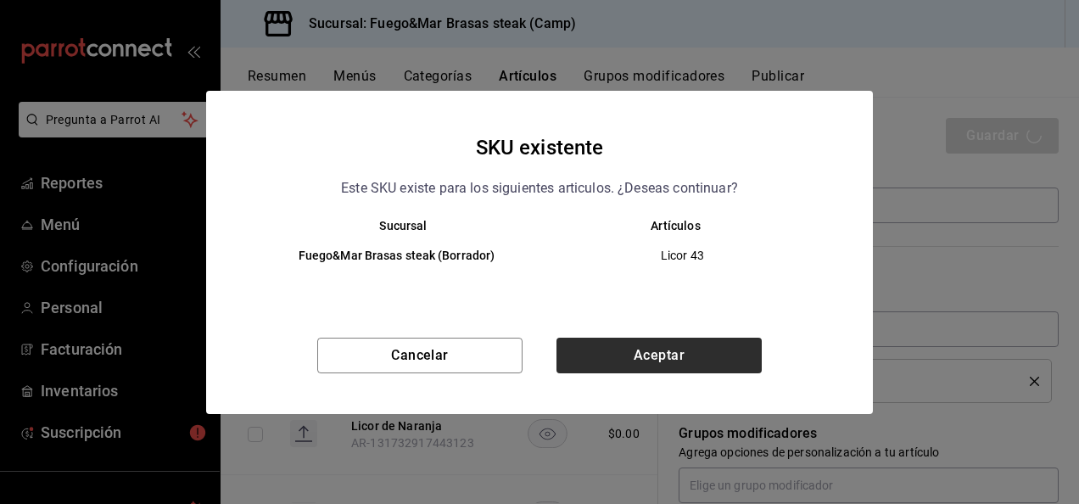 Image resolution: width=1079 pixels, height=504 pixels. What do you see at coordinates (396, 256) in the screenshot?
I see `h6: Fuego&Mar Brasas steak (Borrador)` at bounding box center [396, 256].